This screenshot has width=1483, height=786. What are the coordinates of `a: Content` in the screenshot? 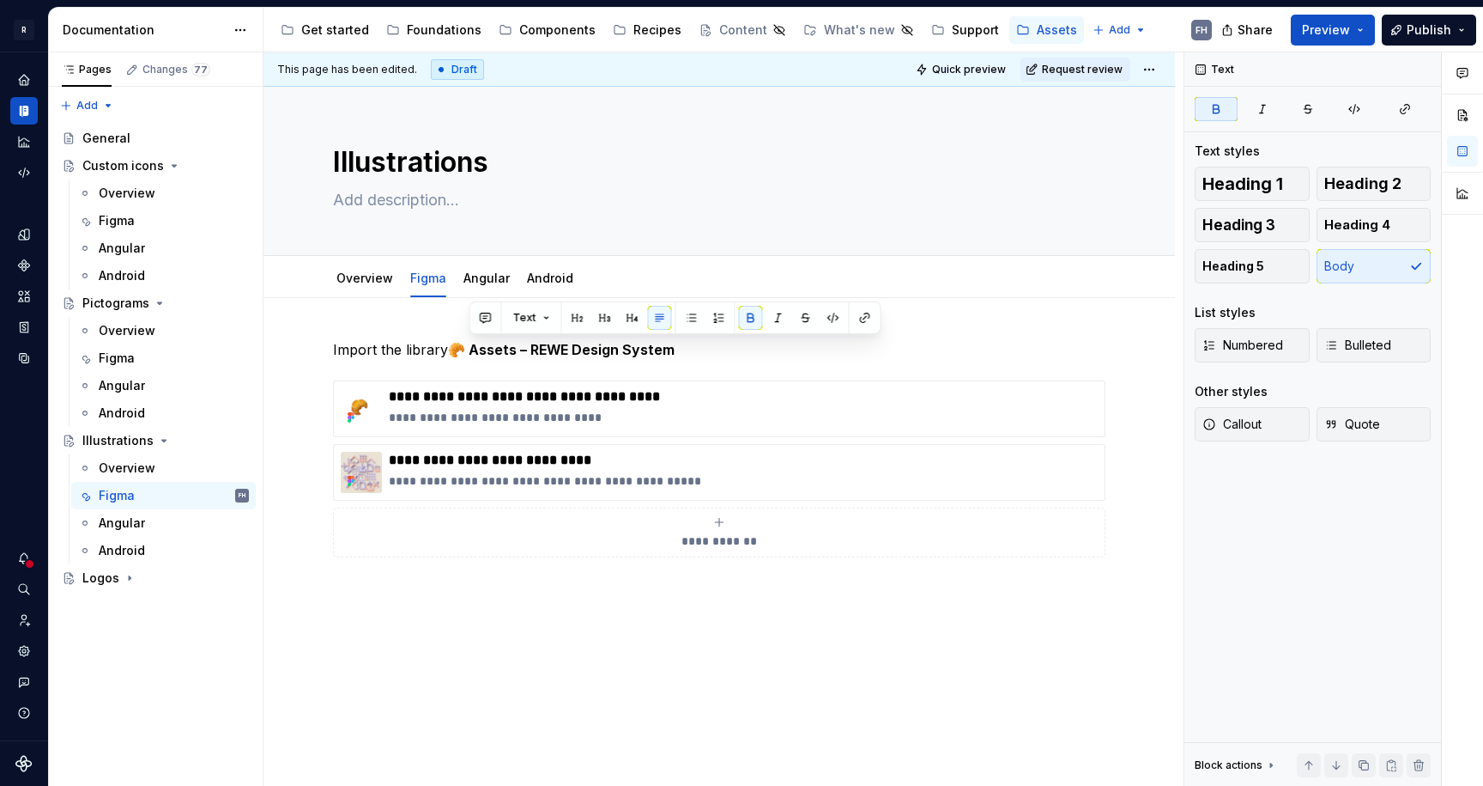 It's located at (743, 30).